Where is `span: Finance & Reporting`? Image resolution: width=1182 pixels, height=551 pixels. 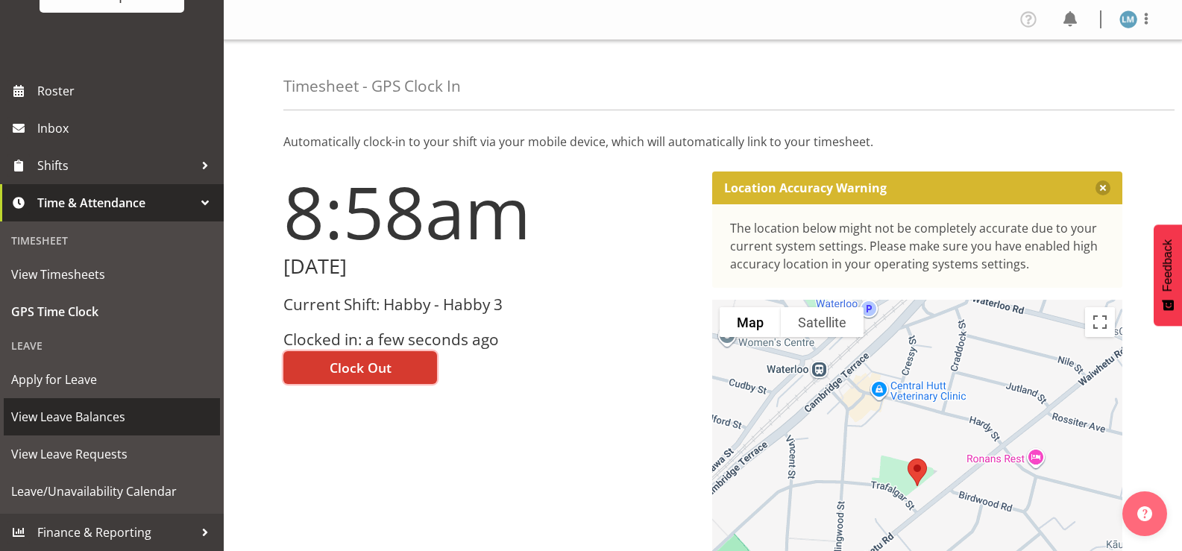 span: Finance & Reporting is located at coordinates (116, 533).